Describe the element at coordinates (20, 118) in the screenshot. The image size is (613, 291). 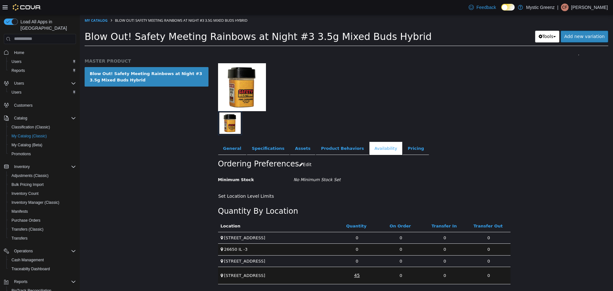
I see `span: Catalog` at that location.